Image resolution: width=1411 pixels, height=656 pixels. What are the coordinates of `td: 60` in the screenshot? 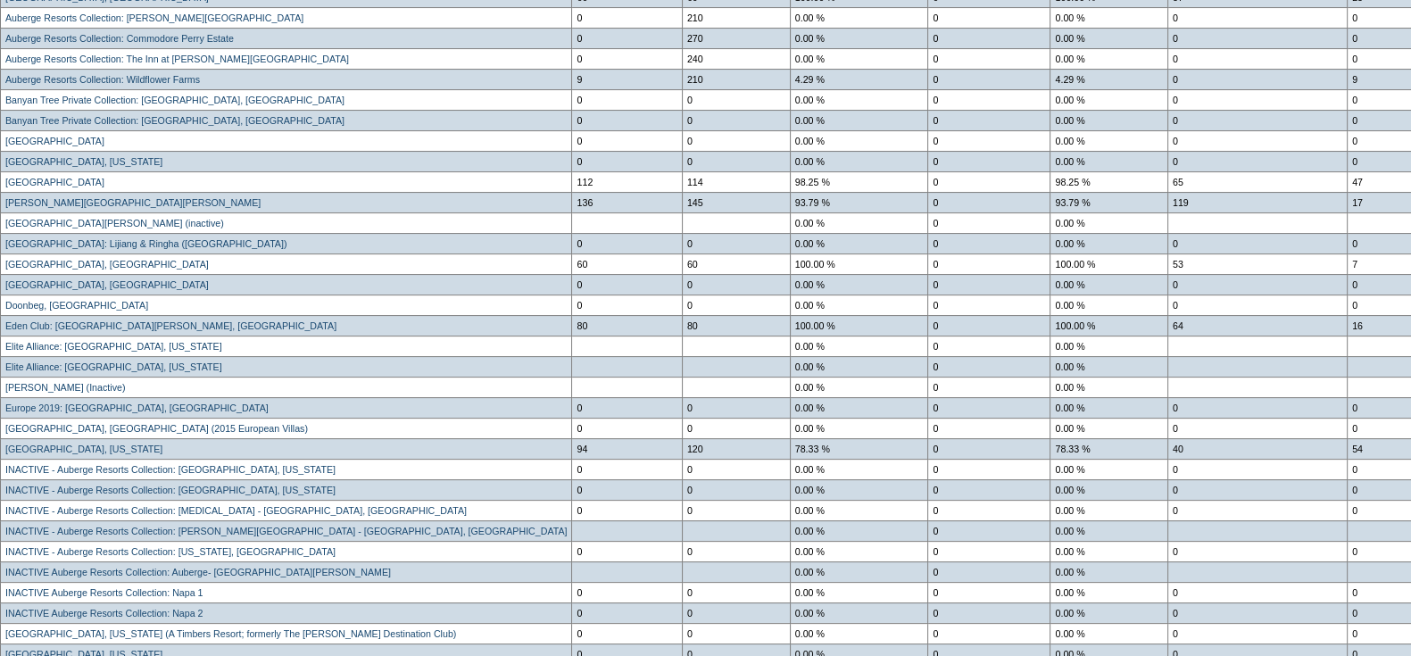 It's located at (626, 263).